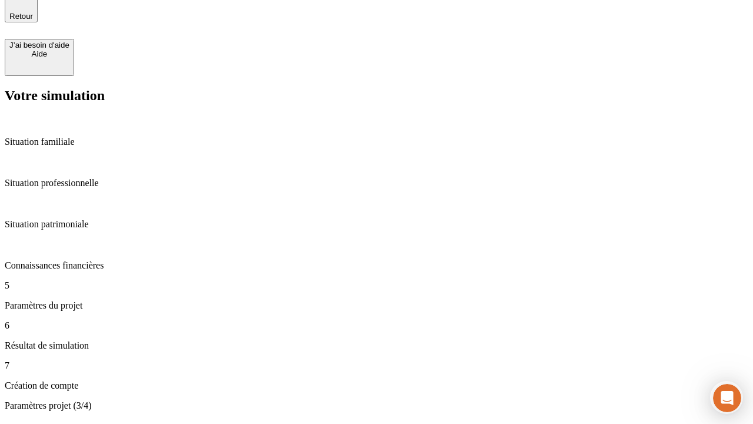 The width and height of the screenshot is (753, 424). Describe the element at coordinates (21, 16) in the screenshot. I see `span: Retour` at that location.